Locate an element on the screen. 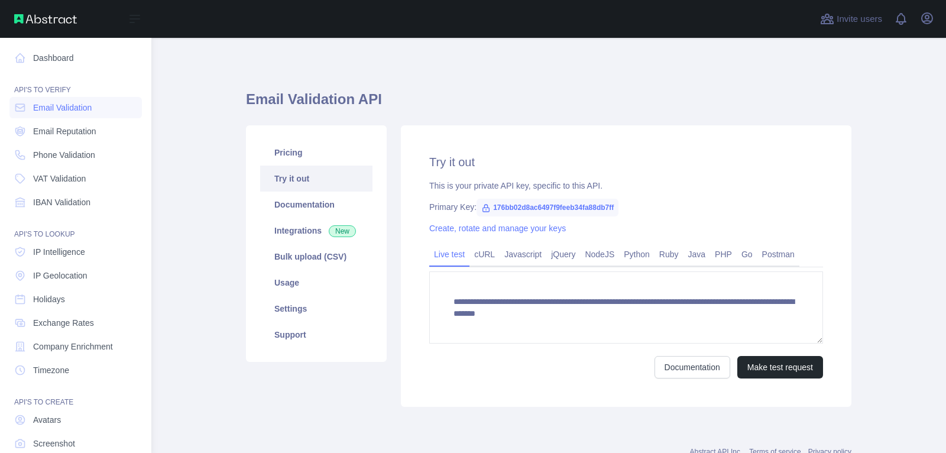 The image size is (946, 453). a: PHP is located at coordinates (723, 254).